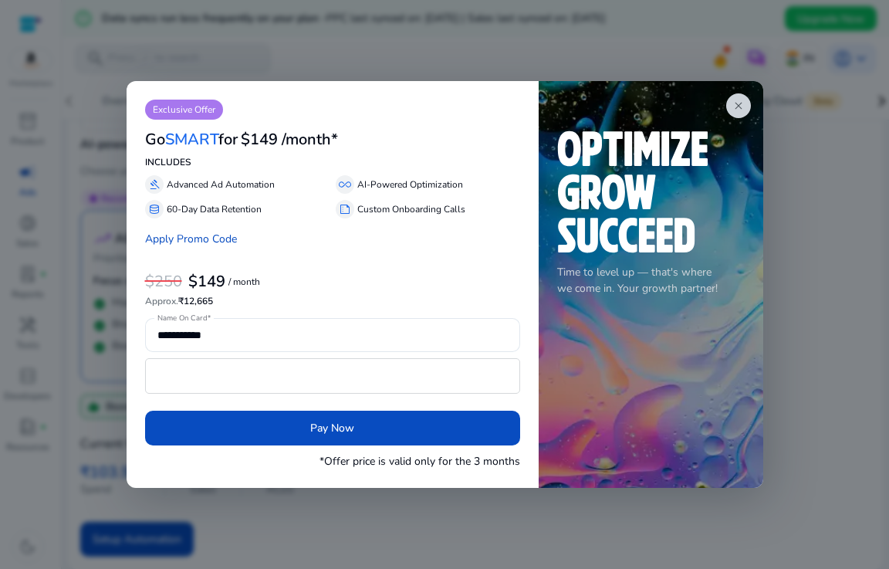  What do you see at coordinates (420, 461) in the screenshot?
I see `p: *Offer price is valid only for the 3 months` at bounding box center [420, 461].